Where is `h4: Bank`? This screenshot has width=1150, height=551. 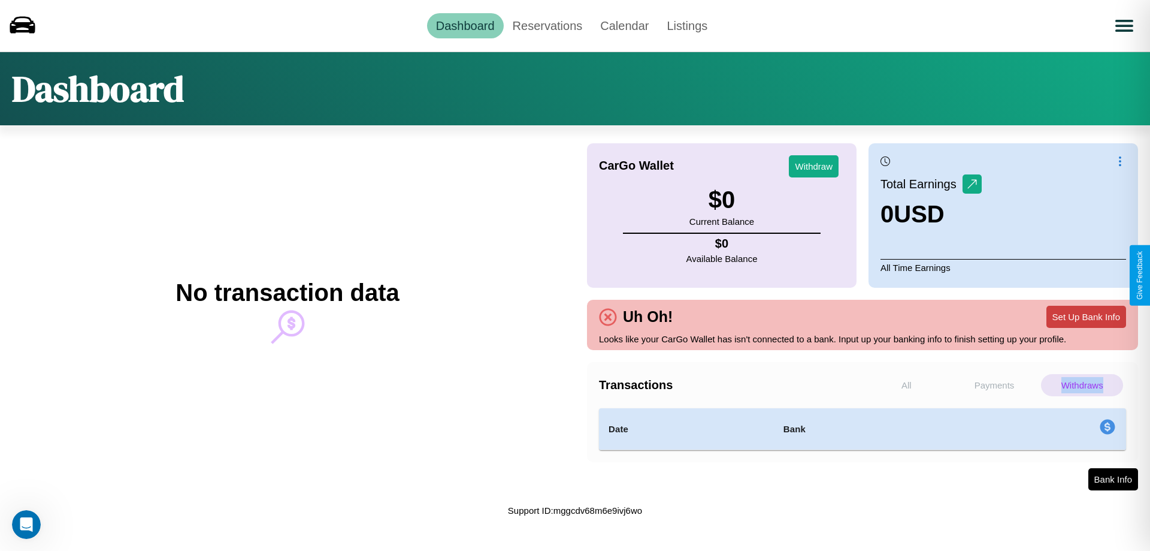 h4: Bank is located at coordinates (867, 429).